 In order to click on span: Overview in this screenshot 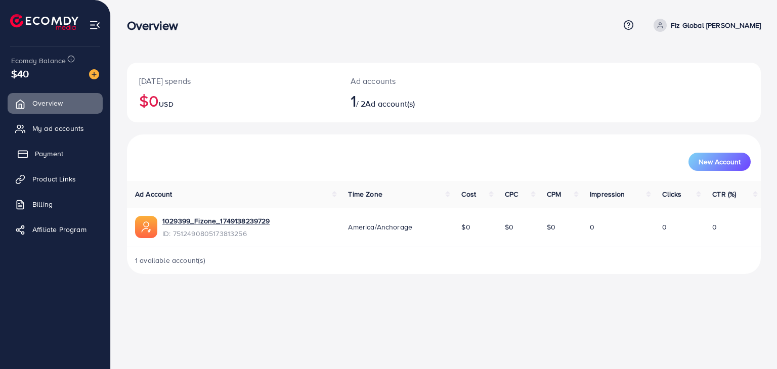, I will do `click(48, 103)`.